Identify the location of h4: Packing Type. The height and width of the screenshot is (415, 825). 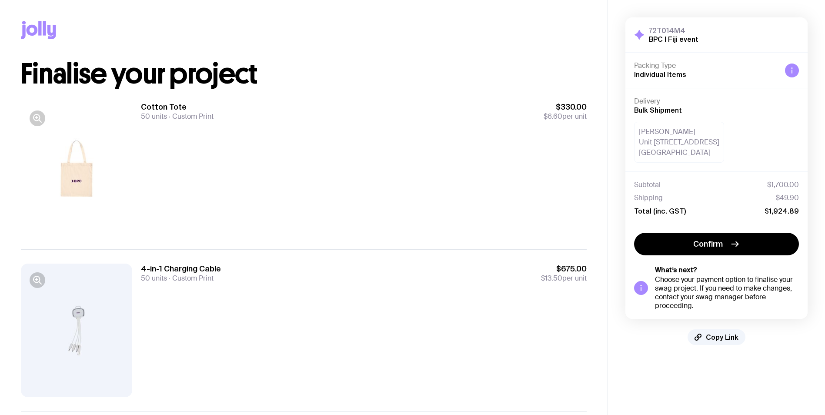
(706, 66).